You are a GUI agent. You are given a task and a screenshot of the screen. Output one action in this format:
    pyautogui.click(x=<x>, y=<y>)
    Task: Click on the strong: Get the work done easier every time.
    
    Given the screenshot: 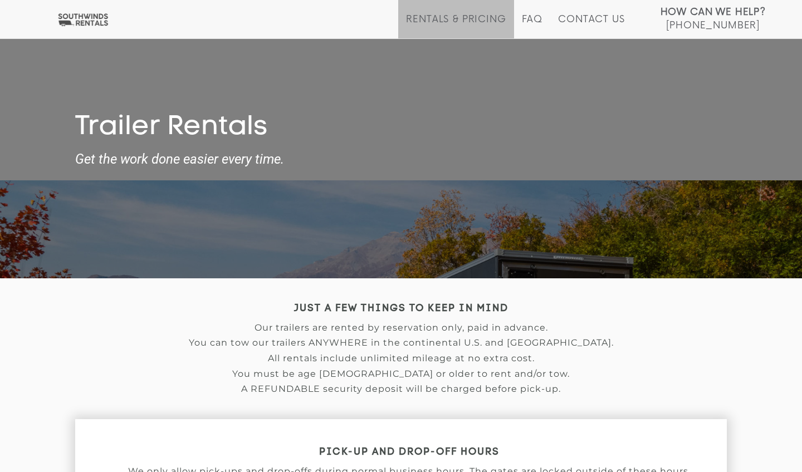 What is the action you would take?
    pyautogui.click(x=401, y=159)
    